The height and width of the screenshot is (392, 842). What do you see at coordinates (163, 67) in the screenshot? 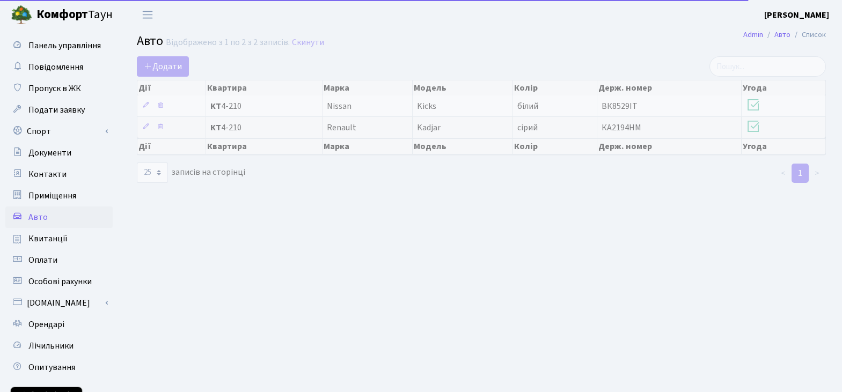
I see `span: Додати` at bounding box center [163, 67].